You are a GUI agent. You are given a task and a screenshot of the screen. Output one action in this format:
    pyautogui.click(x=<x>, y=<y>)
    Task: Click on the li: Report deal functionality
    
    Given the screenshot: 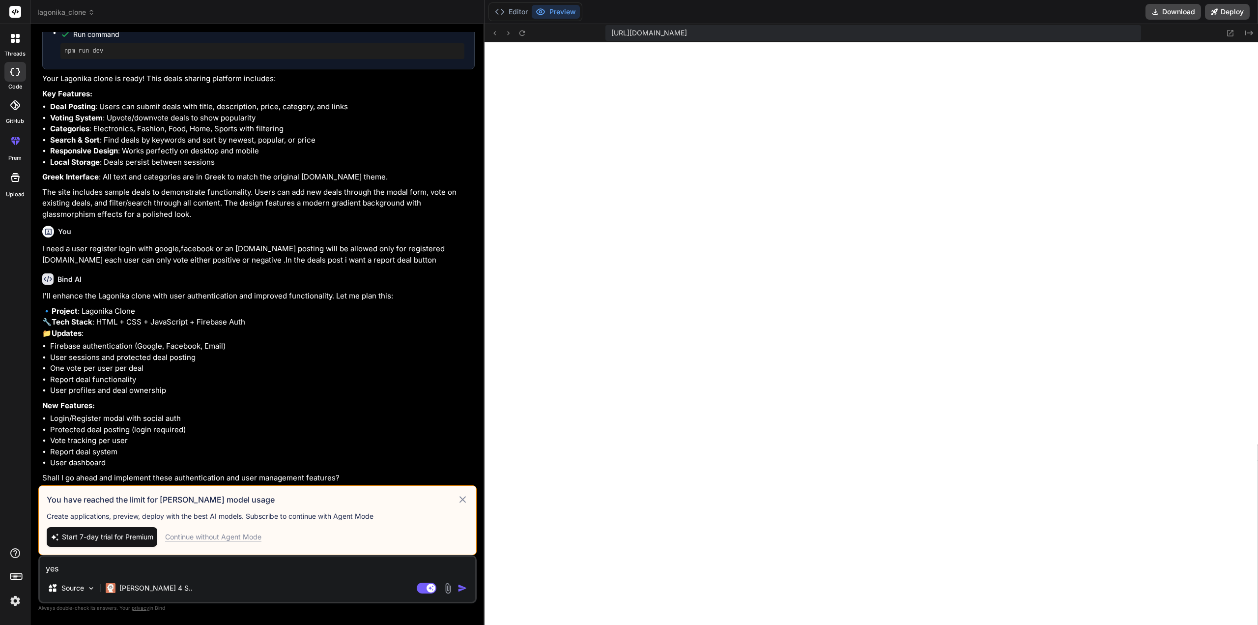 What is the action you would take?
    pyautogui.click(x=262, y=379)
    